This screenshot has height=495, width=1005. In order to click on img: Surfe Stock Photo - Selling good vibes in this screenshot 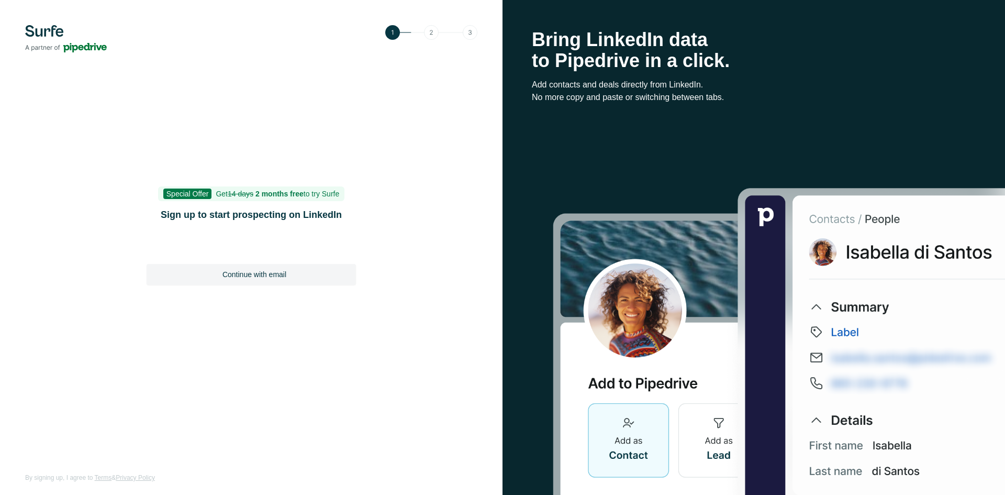, I will do `click(779, 341)`.